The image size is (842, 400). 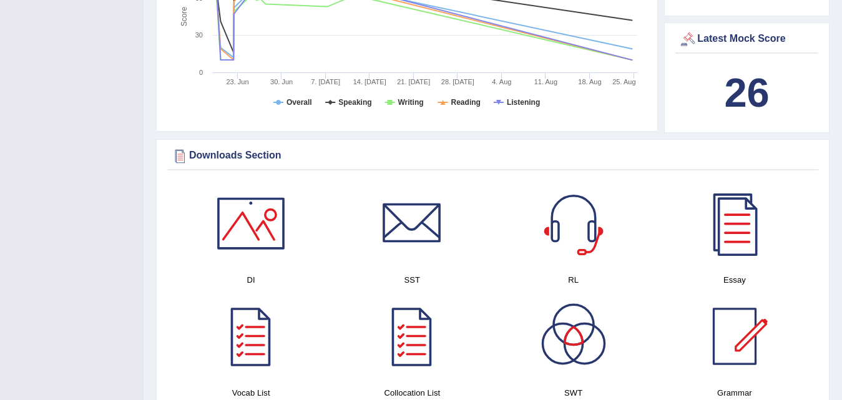 What do you see at coordinates (281, 82) in the screenshot?
I see `tspan: 30. Jun` at bounding box center [281, 82].